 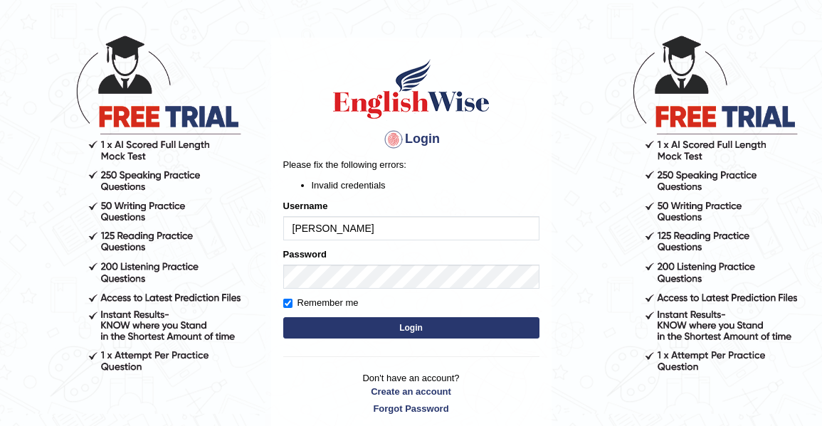 What do you see at coordinates (411, 164) in the screenshot?
I see `p: Please fix the following errors:` at bounding box center [411, 164].